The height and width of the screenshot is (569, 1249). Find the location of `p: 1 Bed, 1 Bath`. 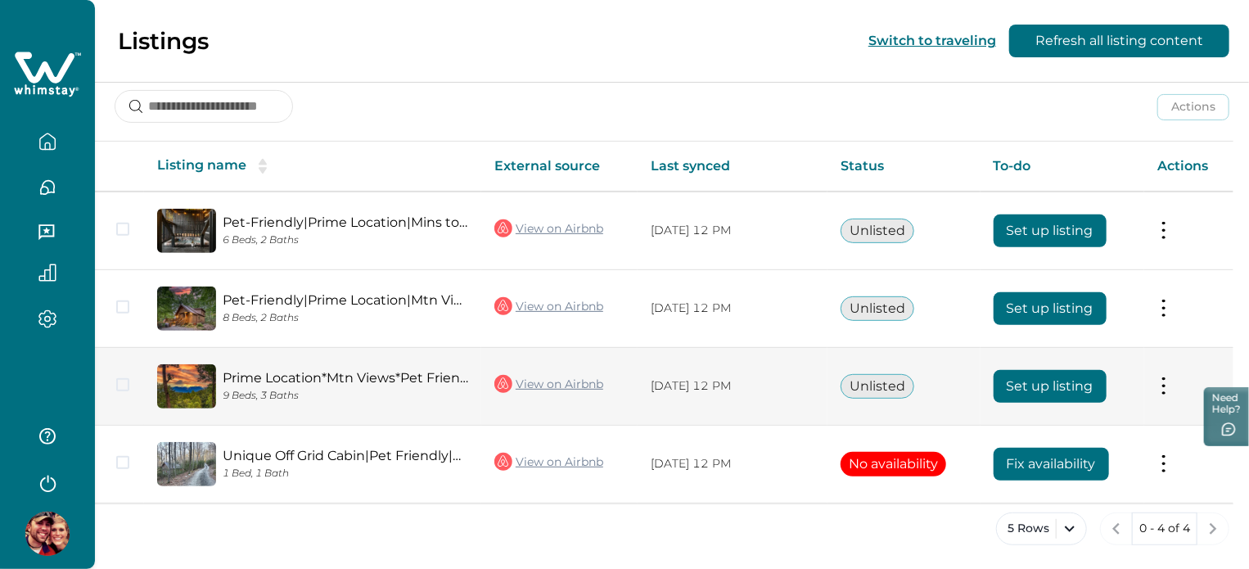

p: 1 Bed, 1 Bath is located at coordinates (345, 473).